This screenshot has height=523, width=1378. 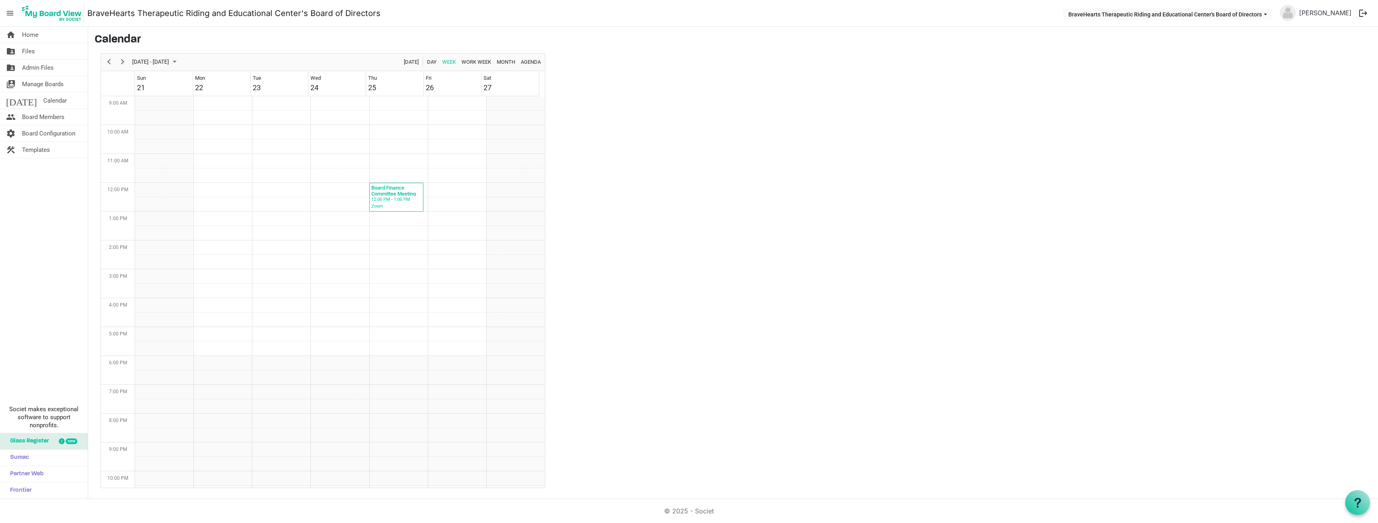 What do you see at coordinates (118, 420) in the screenshot?
I see `span: 8:00 PM` at bounding box center [118, 420].